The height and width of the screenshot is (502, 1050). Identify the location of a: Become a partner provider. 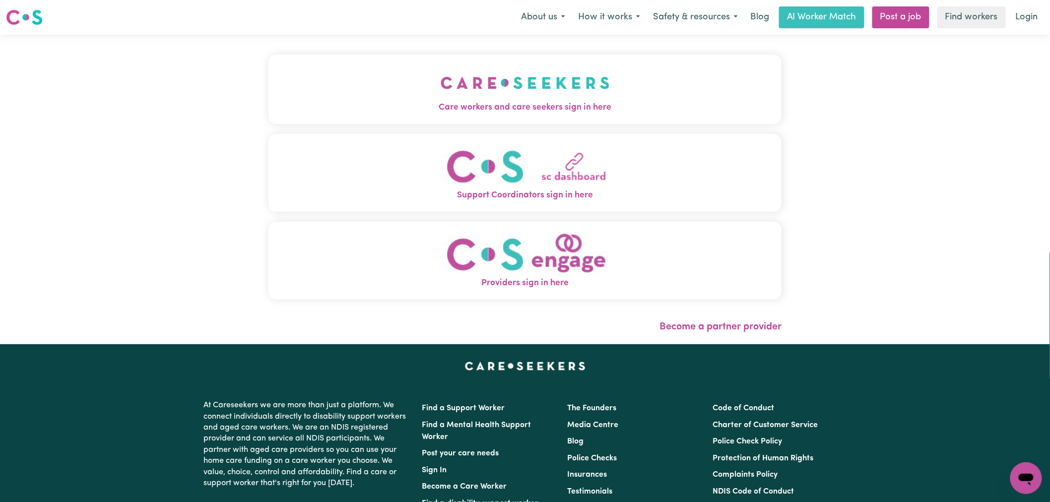
(720, 327).